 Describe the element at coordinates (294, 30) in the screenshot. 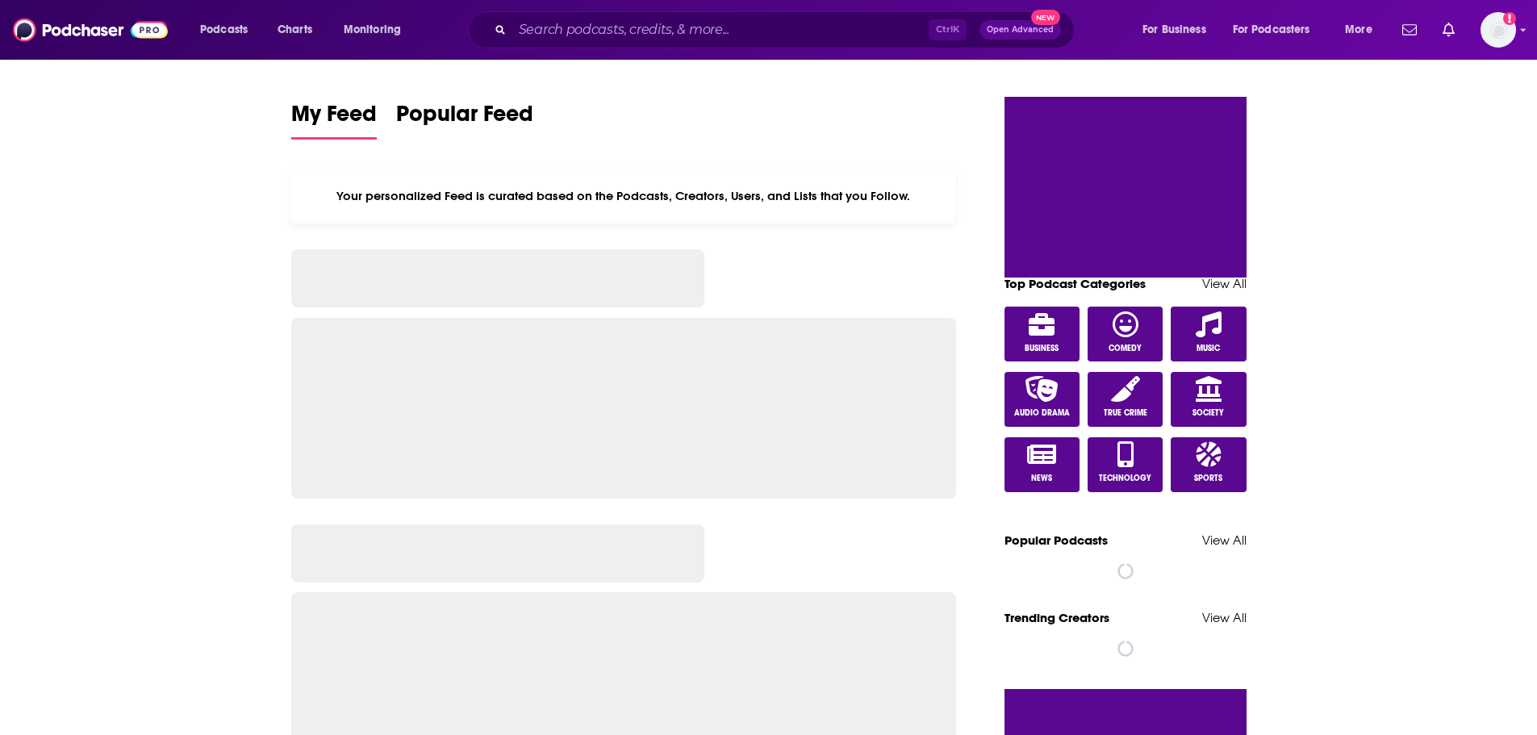

I see `a: Charts` at that location.